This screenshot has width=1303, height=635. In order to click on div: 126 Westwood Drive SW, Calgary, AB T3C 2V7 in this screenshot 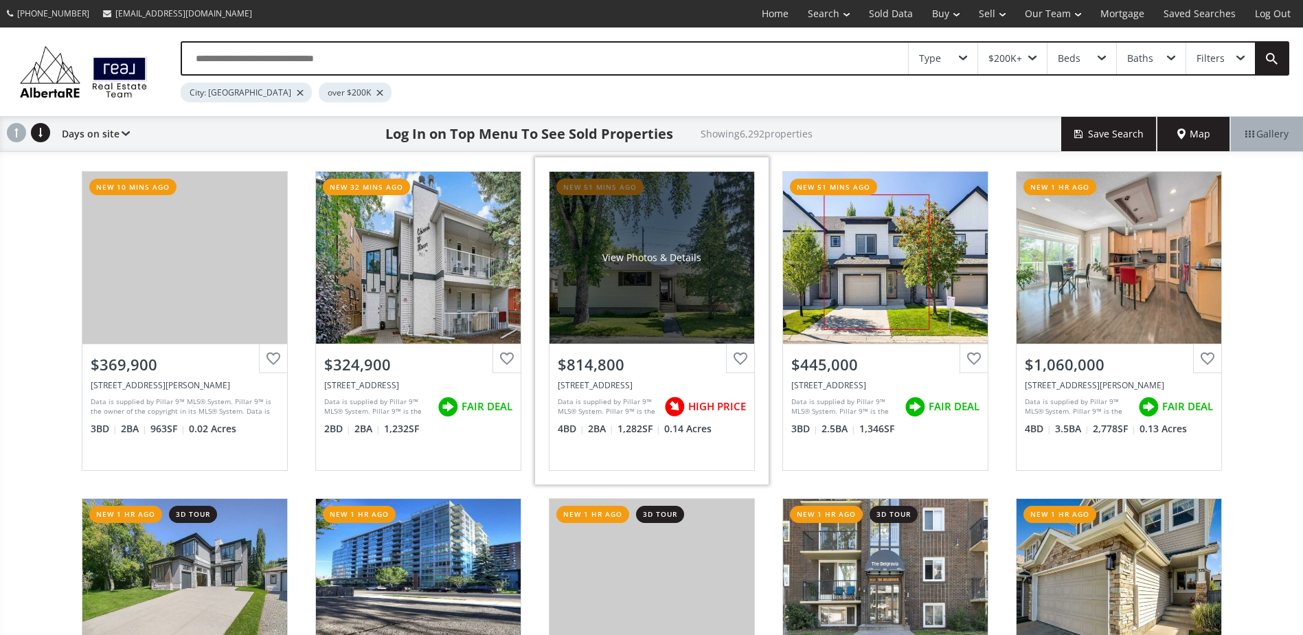, I will do `click(652, 385)`.